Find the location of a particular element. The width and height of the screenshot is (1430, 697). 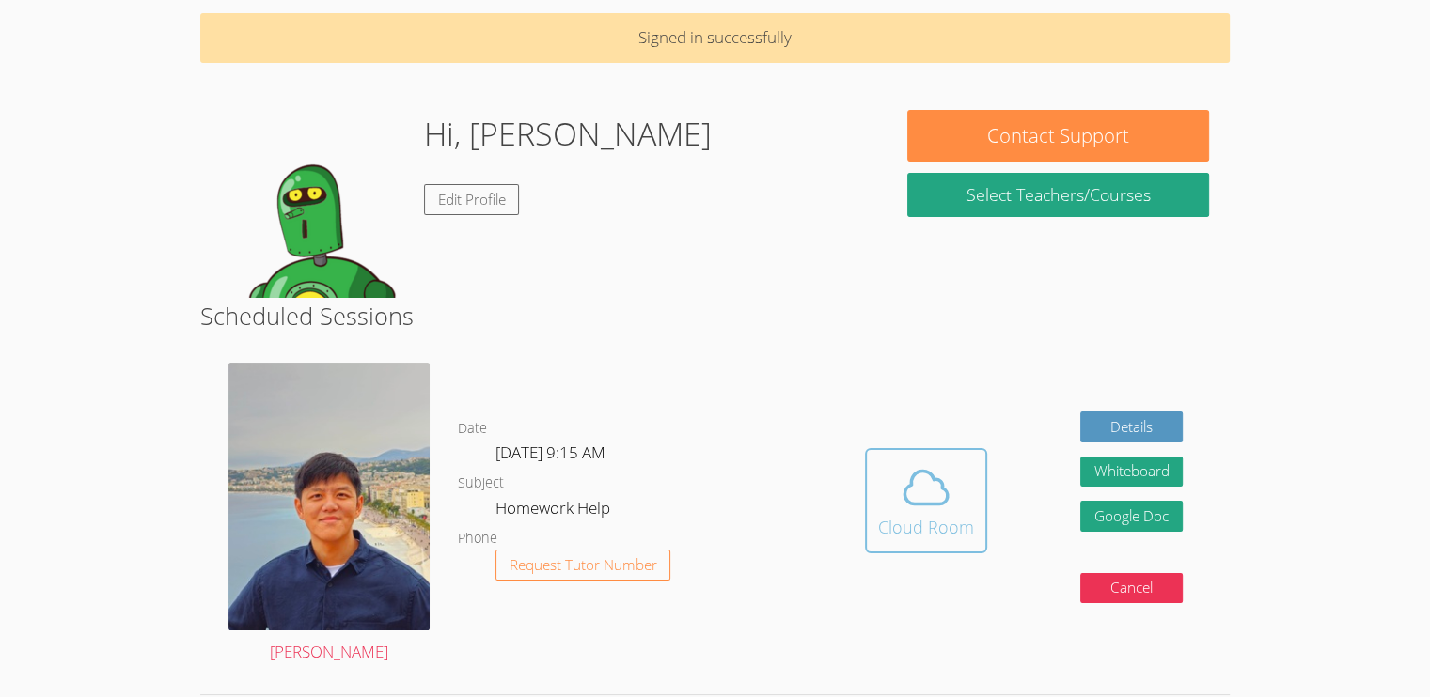

img: default.png is located at coordinates (315, 204).